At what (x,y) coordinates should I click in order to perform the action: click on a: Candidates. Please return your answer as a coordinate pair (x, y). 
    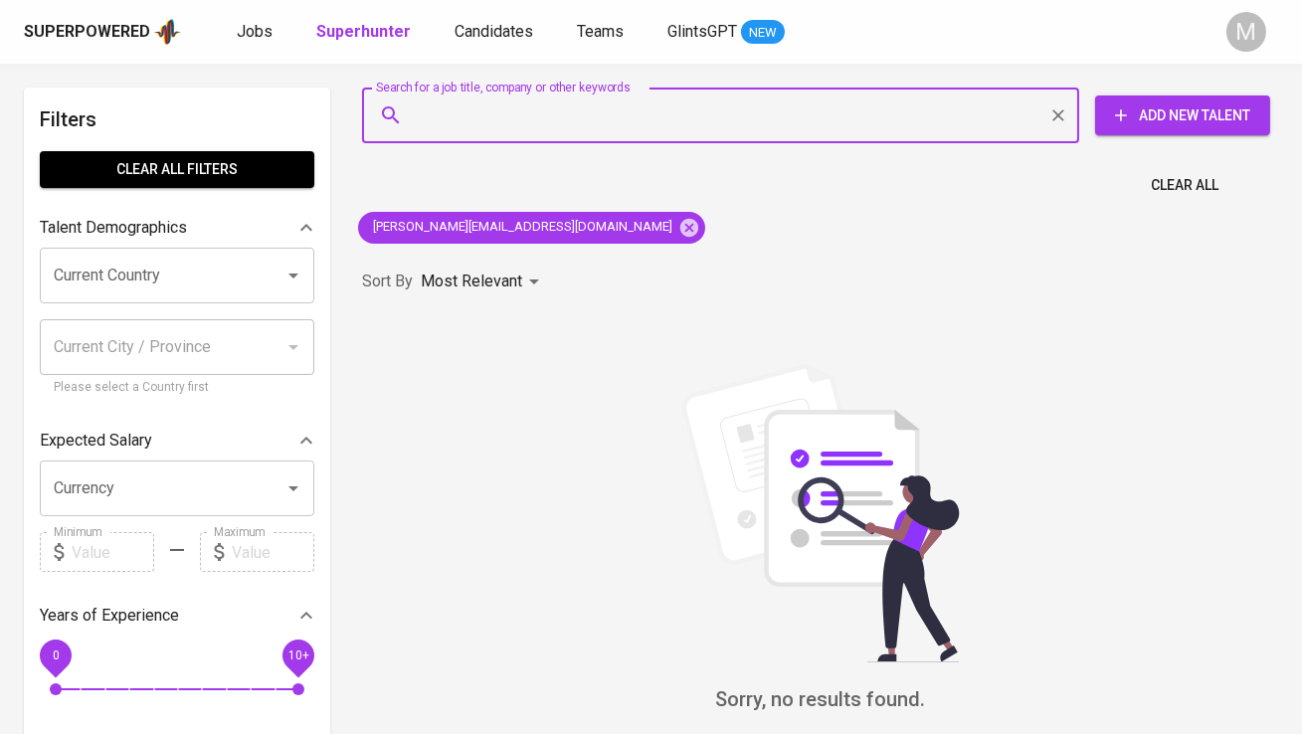
    Looking at the image, I should click on (495, 32).